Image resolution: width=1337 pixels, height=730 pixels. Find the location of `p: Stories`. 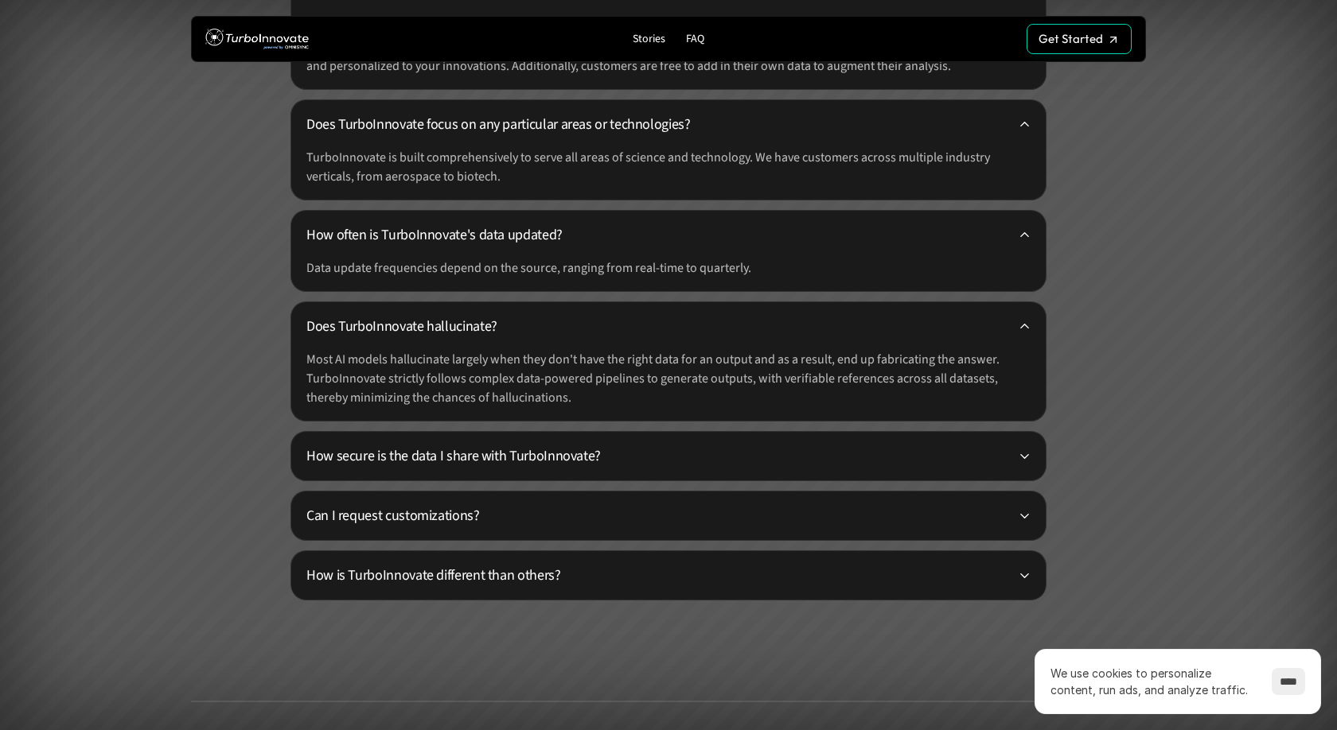

p: Stories is located at coordinates (649, 39).